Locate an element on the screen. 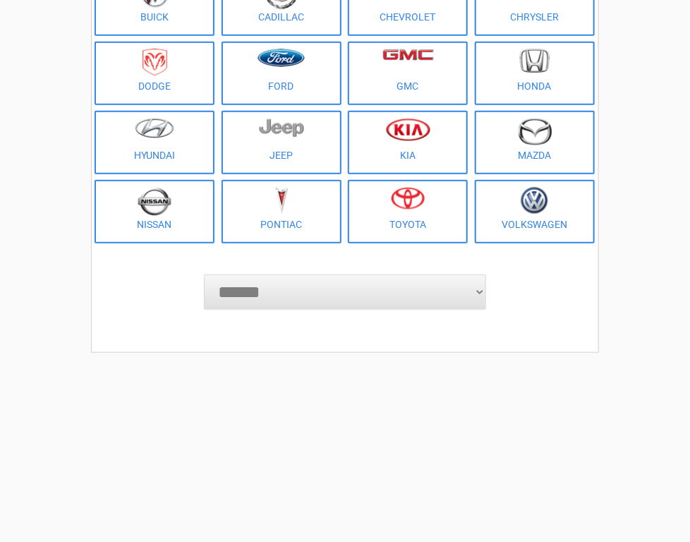 This screenshot has height=542, width=690. img: nissan is located at coordinates (155, 201).